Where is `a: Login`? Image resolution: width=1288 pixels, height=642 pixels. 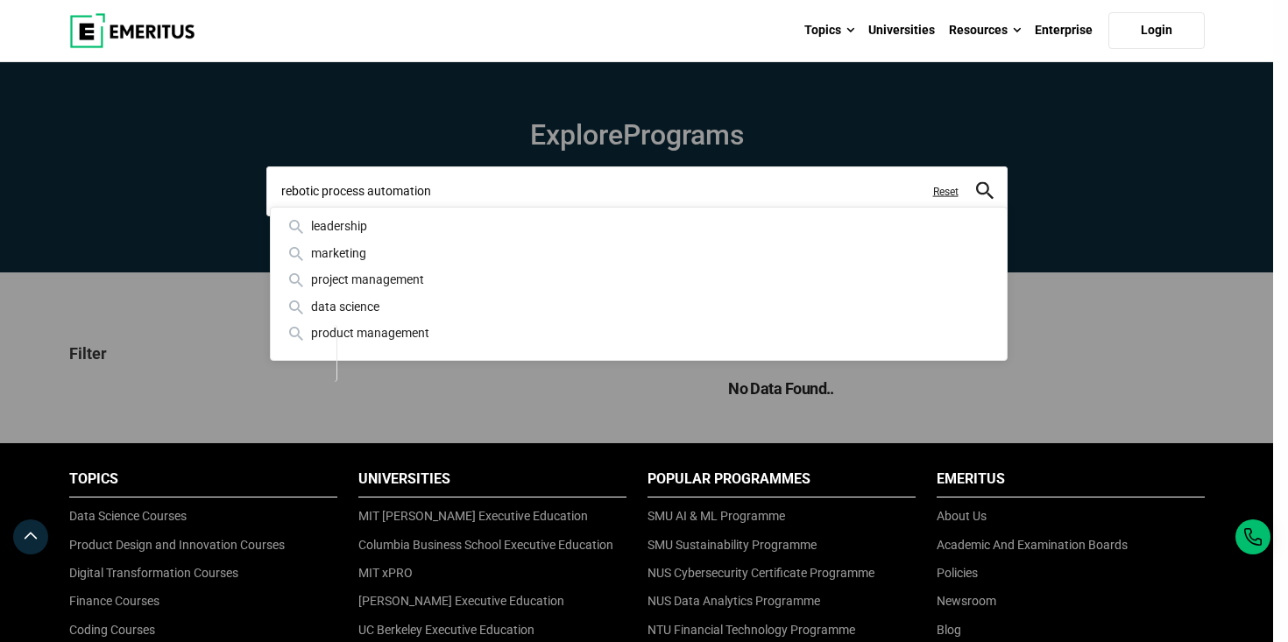 a: Login is located at coordinates (1157, 31).